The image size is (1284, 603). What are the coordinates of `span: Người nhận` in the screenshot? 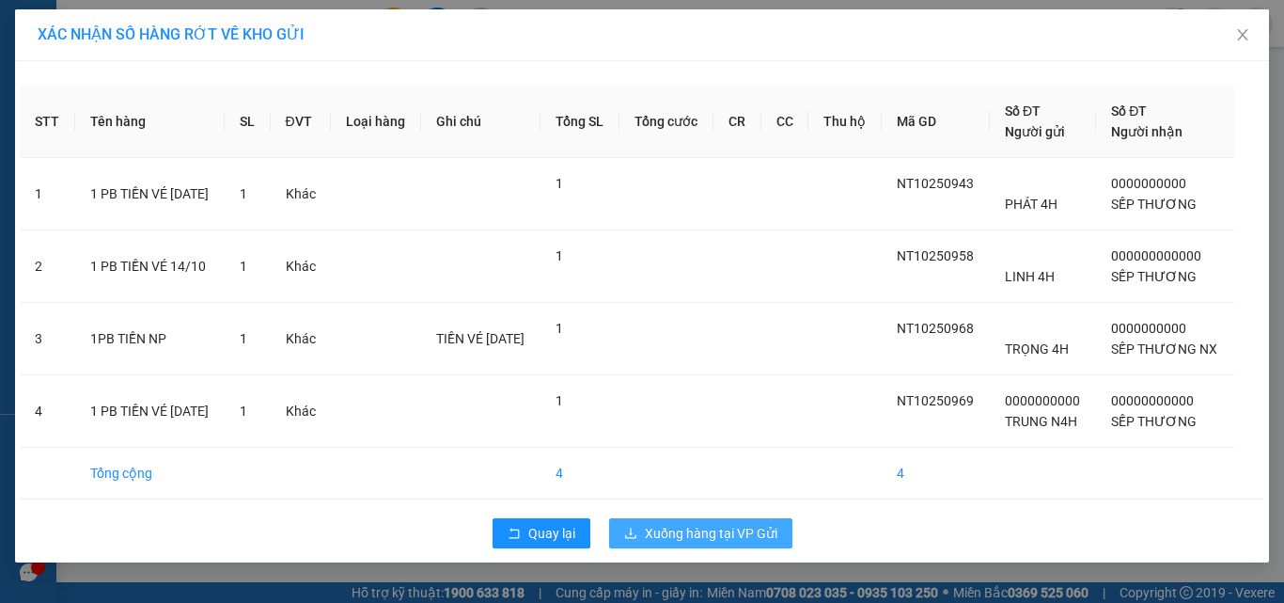 It's located at (1147, 132).